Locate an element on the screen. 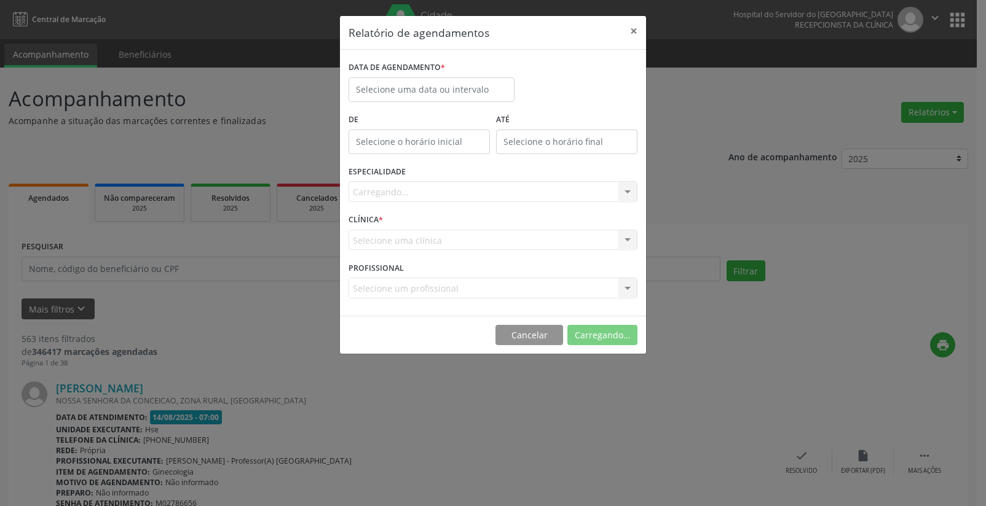  label: ATÉ is located at coordinates (567, 120).